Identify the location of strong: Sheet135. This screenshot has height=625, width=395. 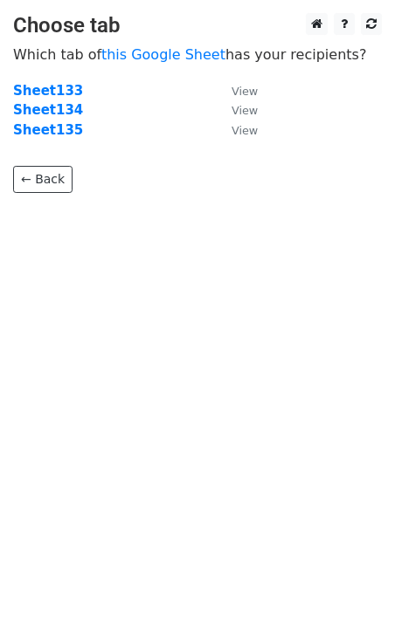
(48, 130).